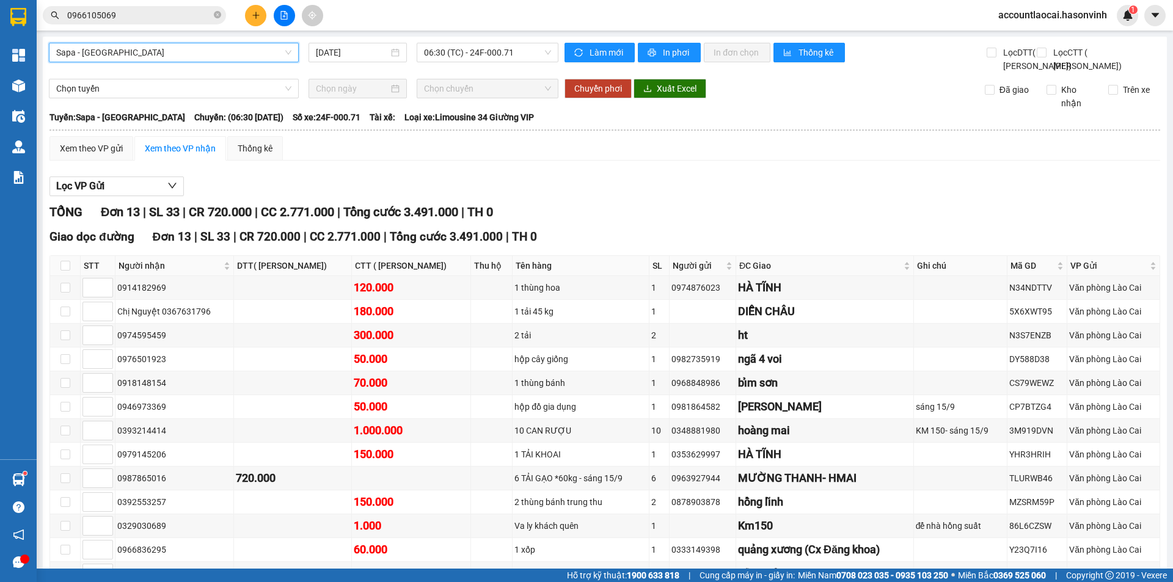 The width and height of the screenshot is (1173, 582). I want to click on div: Km150, so click(825, 526).